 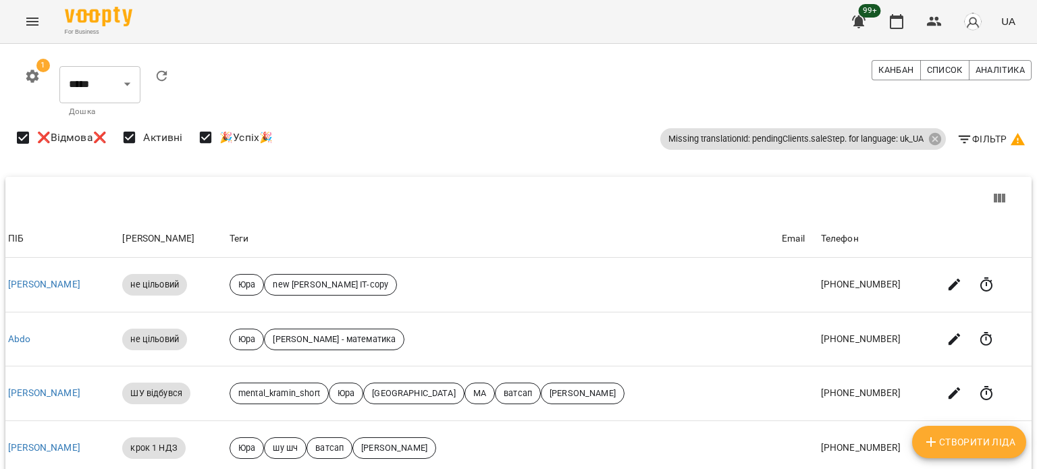 What do you see at coordinates (991, 139) in the screenshot?
I see `span: Фільтр` at bounding box center [991, 139].